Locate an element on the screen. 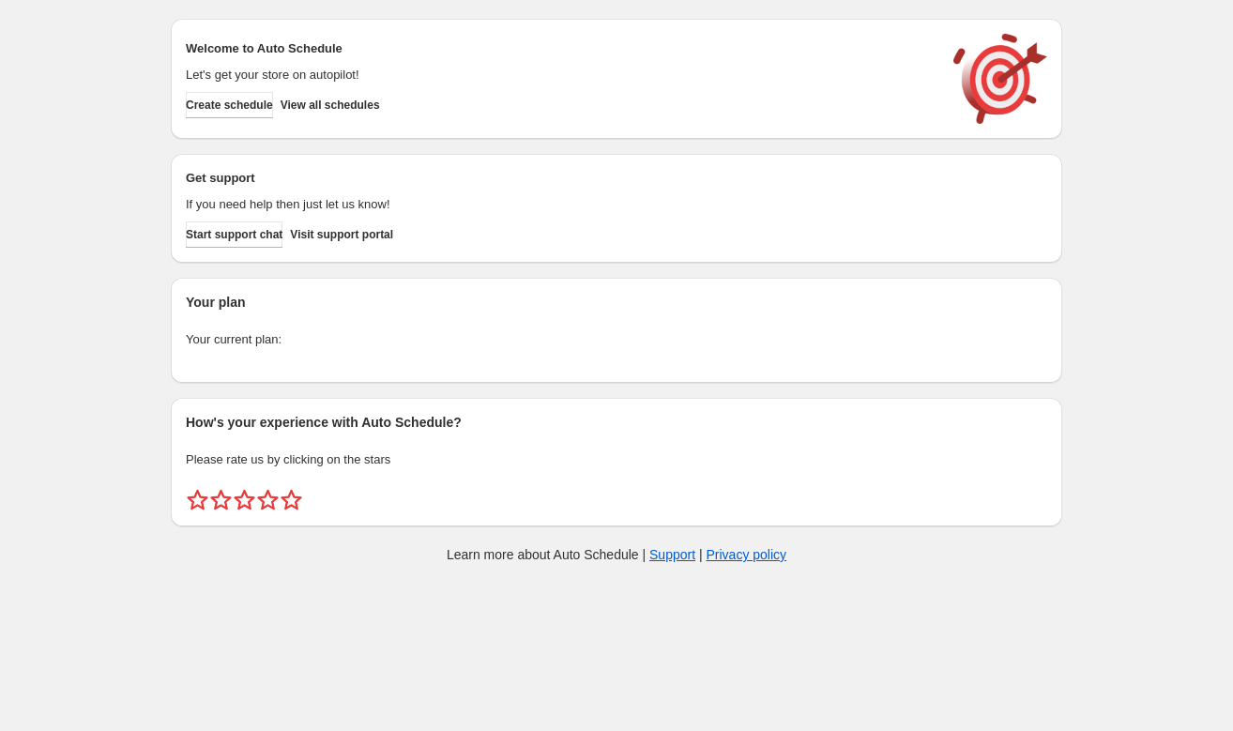 The height and width of the screenshot is (731, 1233). p: Learn more about Auto Schedule | | is located at coordinates (616, 554).